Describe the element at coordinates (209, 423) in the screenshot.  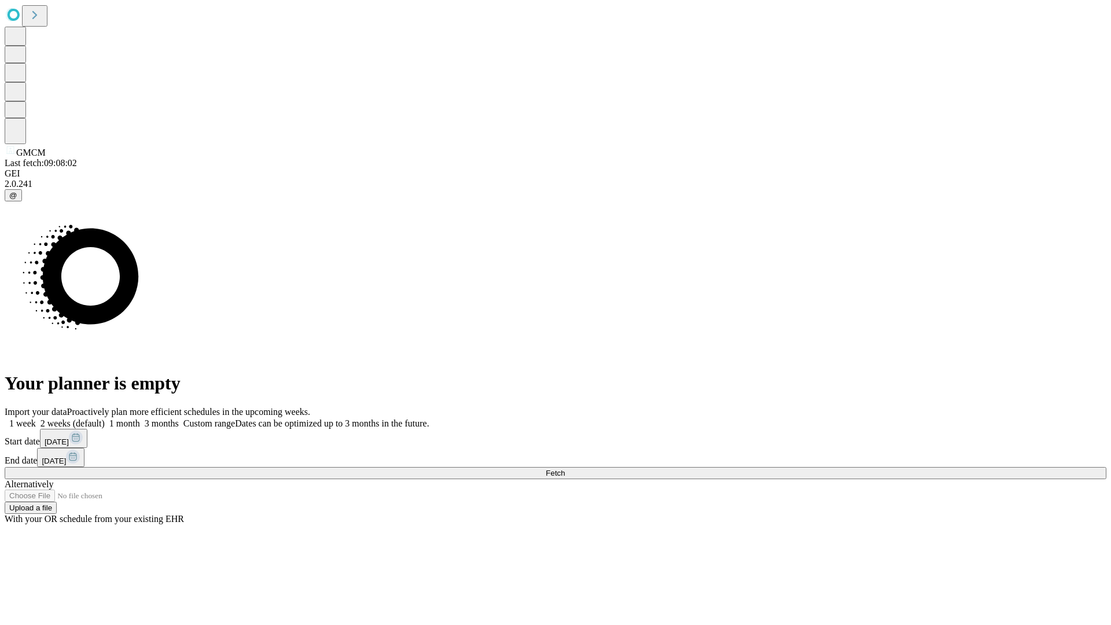
I see `span: Custom range` at that location.